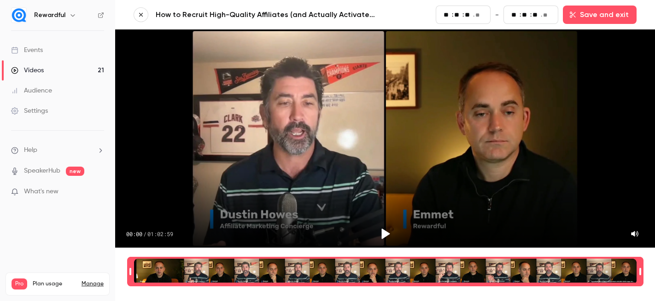  What do you see at coordinates (41, 192) in the screenshot?
I see `span: What's new` at bounding box center [41, 192].